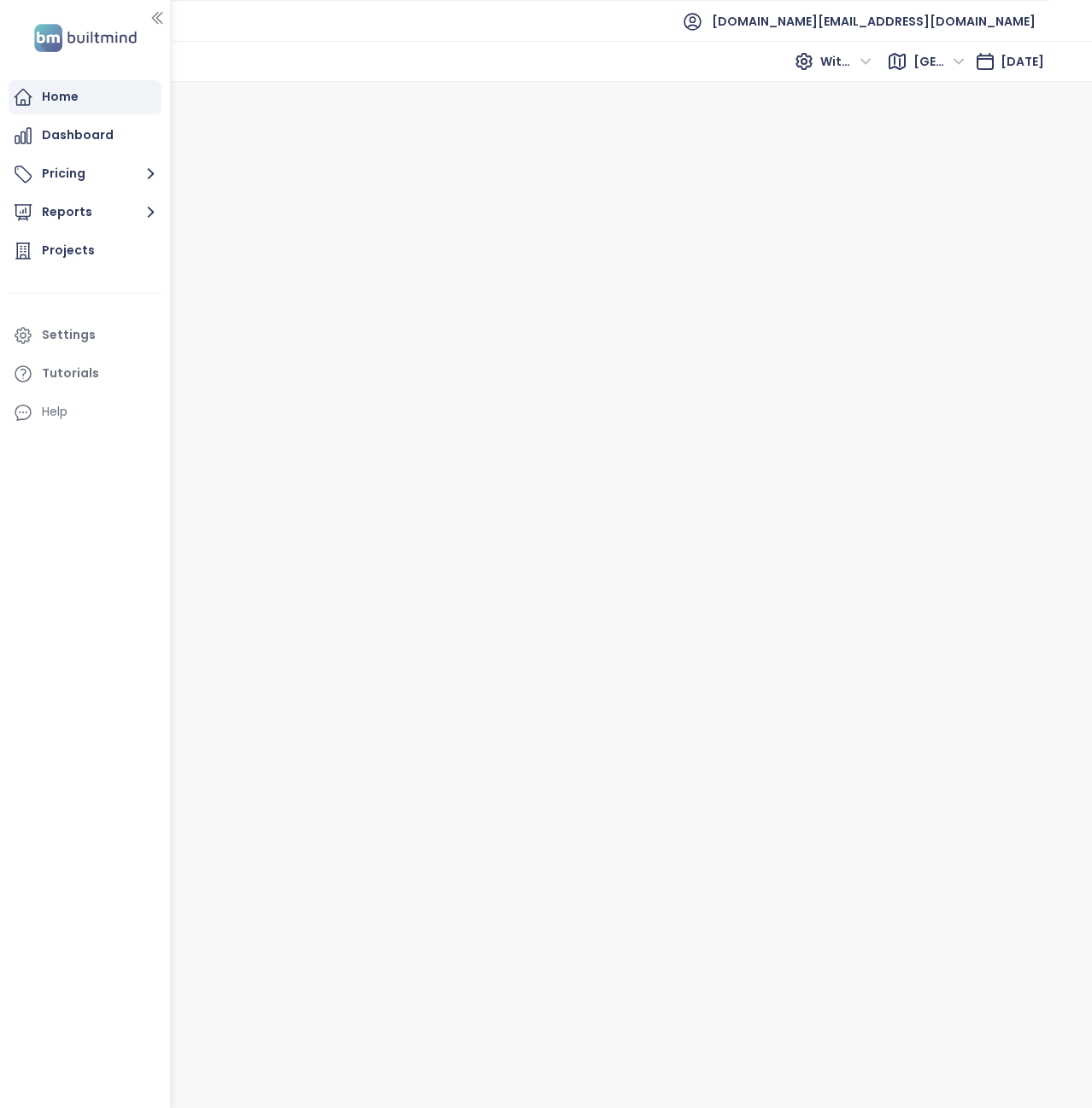  I want to click on button: Reports, so click(85, 213).